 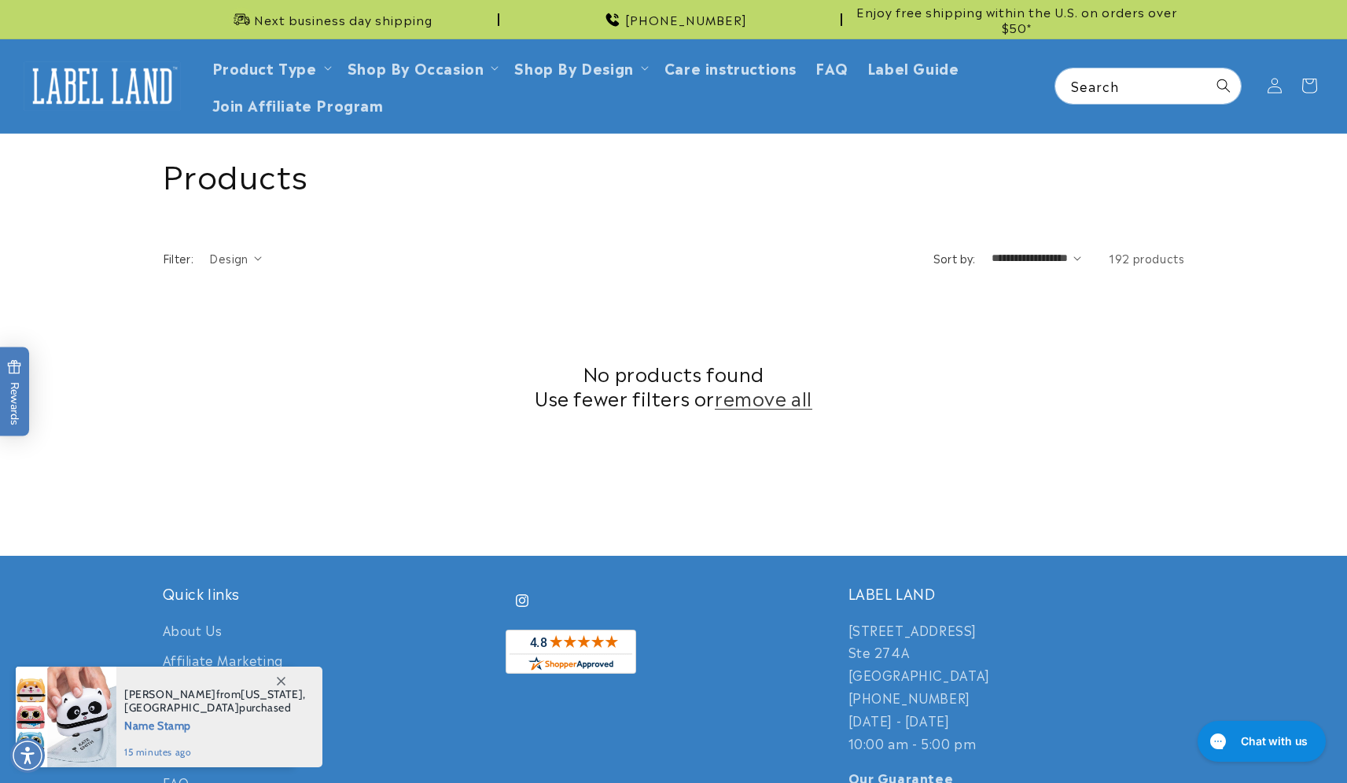 I want to click on span: Rewards, so click(x=14, y=392).